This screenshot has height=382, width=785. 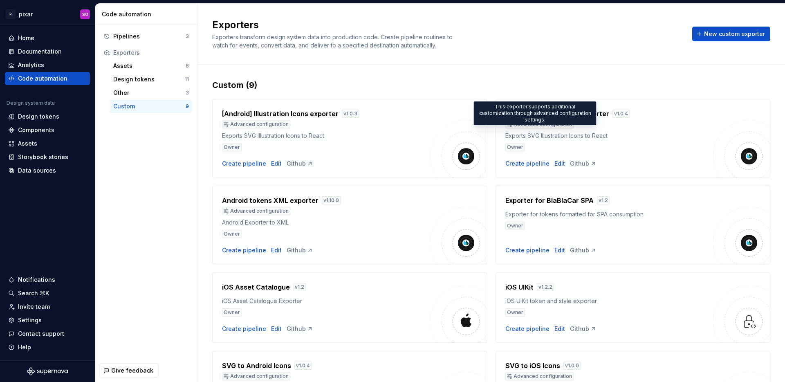 What do you see at coordinates (47, 38) in the screenshot?
I see `a: Home` at bounding box center [47, 38].